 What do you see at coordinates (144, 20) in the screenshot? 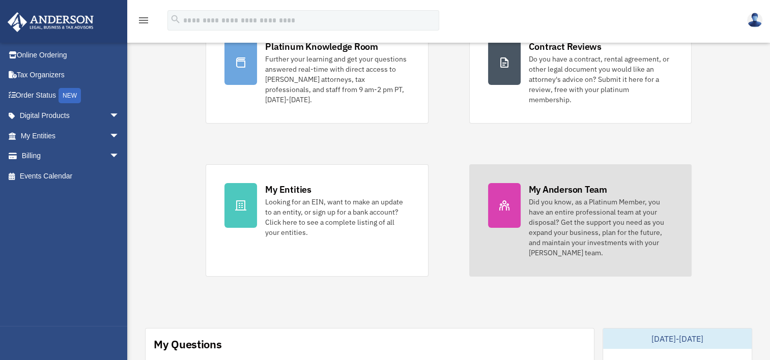
I see `i: menu` at bounding box center [144, 20].